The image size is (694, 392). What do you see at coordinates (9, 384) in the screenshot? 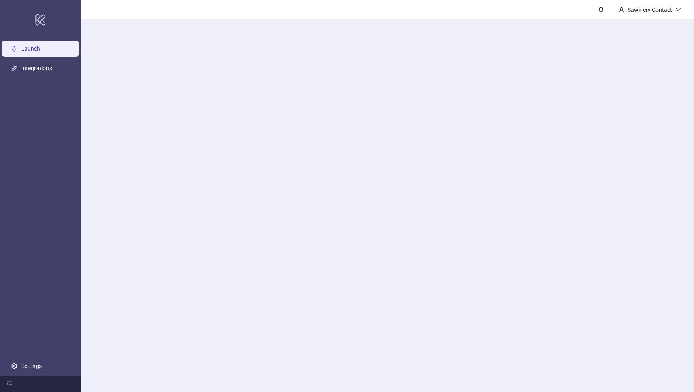
I see `span: menu-fold` at bounding box center [9, 384].